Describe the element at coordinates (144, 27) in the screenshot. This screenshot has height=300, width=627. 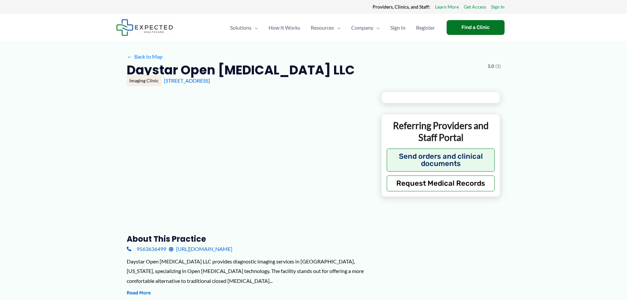
I see `img: Expected Healthcare Logo - side, dark font, small` at that location.